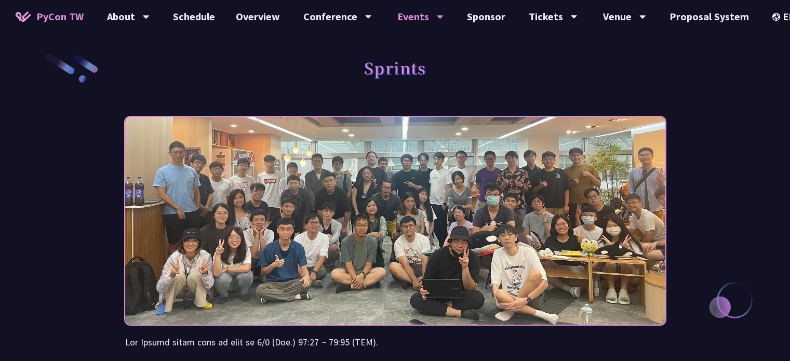  What do you see at coordinates (49, 17) in the screenshot?
I see `a: PyCon TW` at bounding box center [49, 17].